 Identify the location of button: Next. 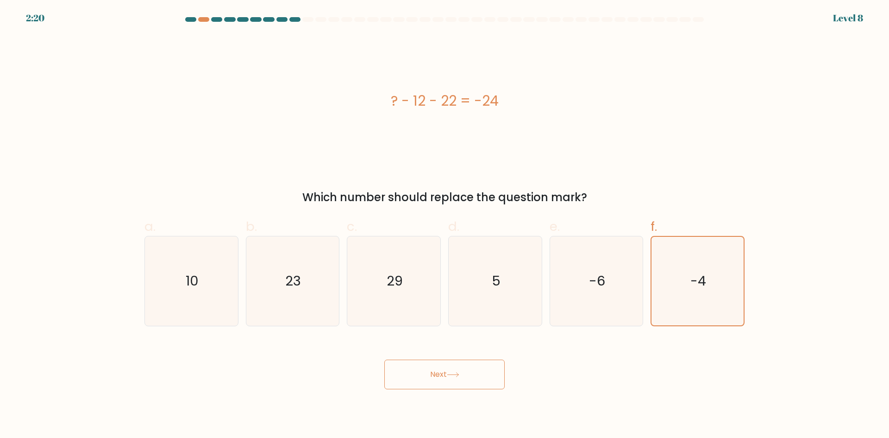
(445, 374).